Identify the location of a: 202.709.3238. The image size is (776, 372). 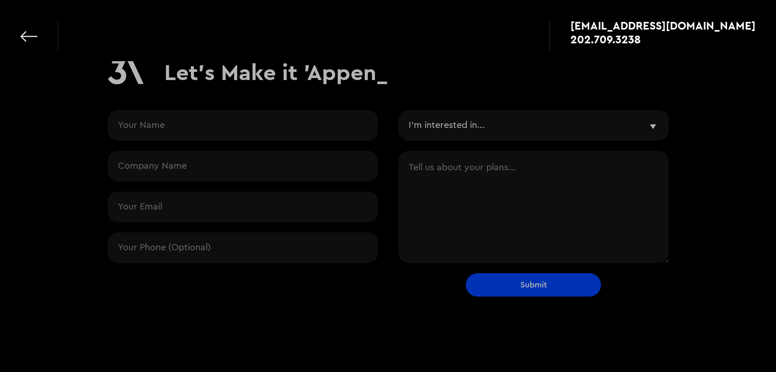
(662, 39).